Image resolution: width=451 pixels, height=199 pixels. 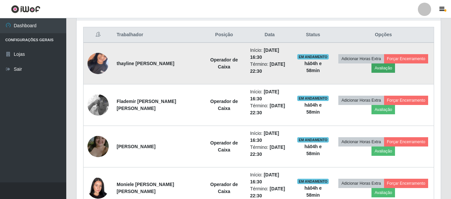 What do you see at coordinates (313, 35) in the screenshot?
I see `th: Status` at bounding box center [313, 35].